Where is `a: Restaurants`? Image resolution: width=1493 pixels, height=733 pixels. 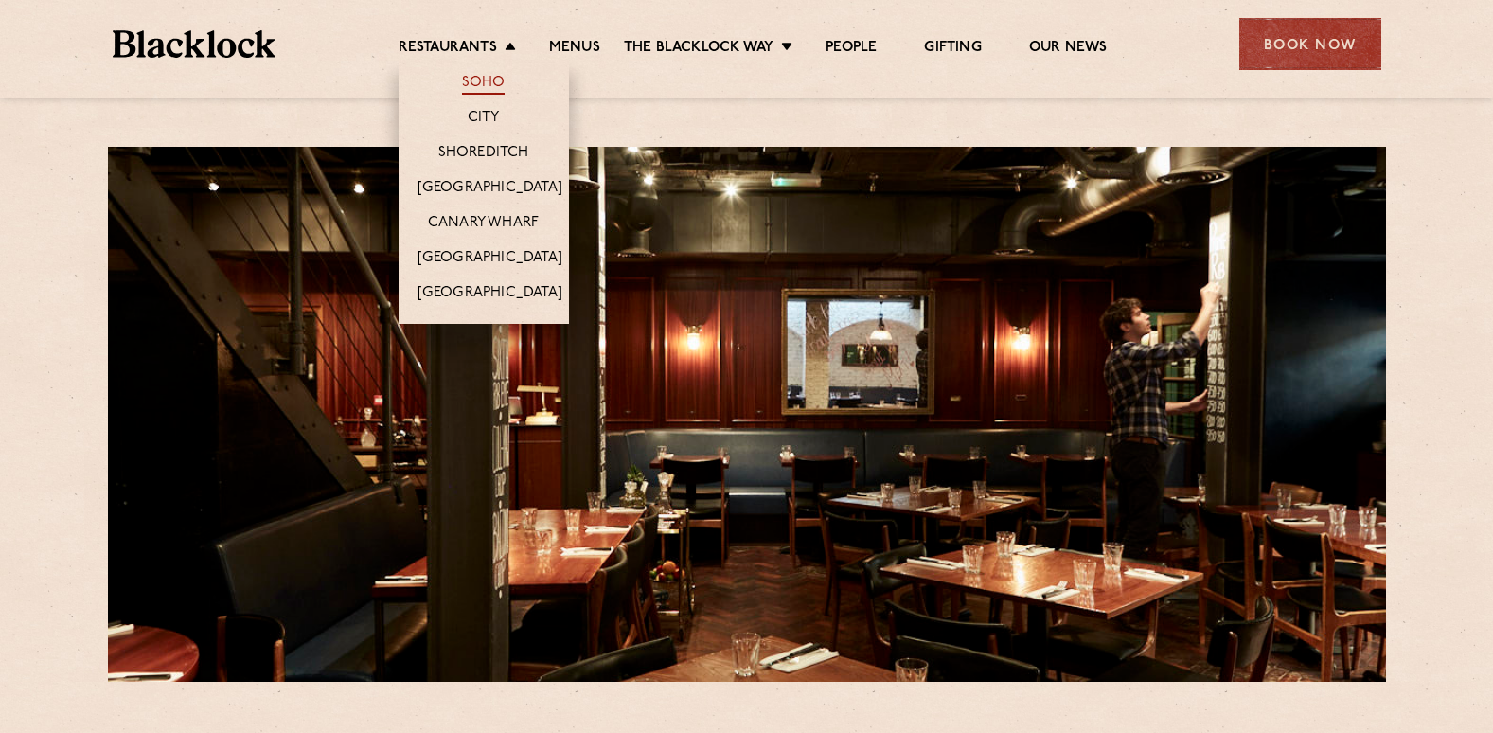 a: Restaurants is located at coordinates (448, 49).